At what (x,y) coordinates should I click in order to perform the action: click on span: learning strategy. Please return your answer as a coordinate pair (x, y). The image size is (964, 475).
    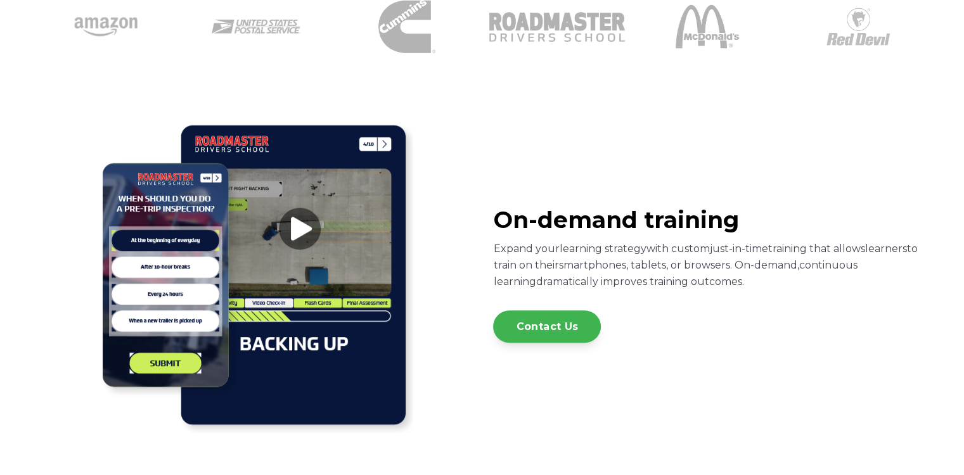
    Looking at the image, I should click on (602, 248).